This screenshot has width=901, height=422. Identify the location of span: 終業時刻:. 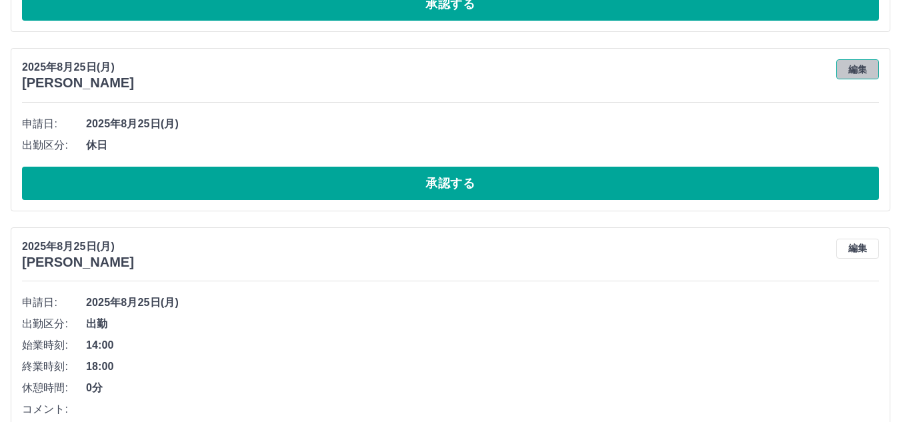
(54, 367).